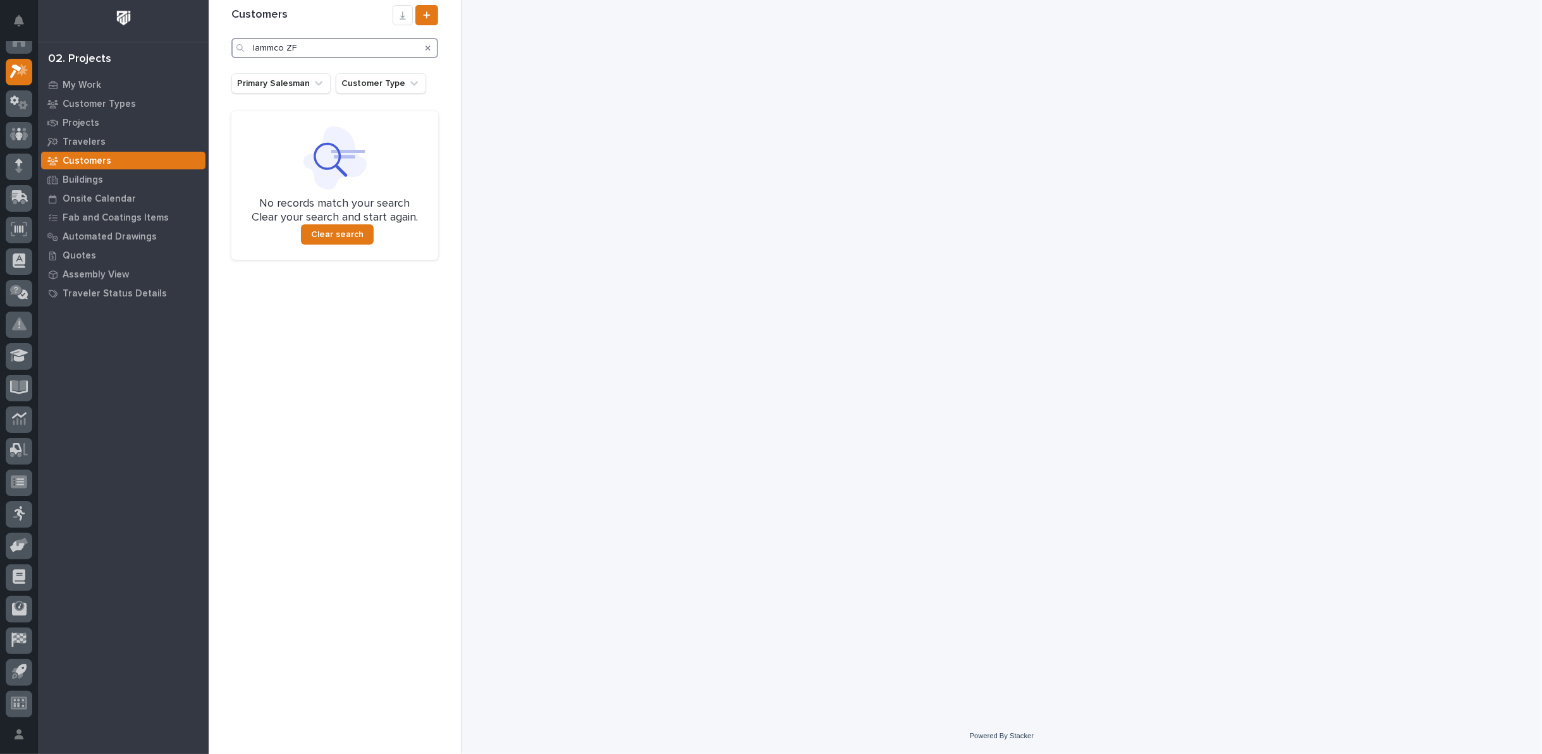 The image size is (1542, 754). I want to click on p: Projects, so click(81, 123).